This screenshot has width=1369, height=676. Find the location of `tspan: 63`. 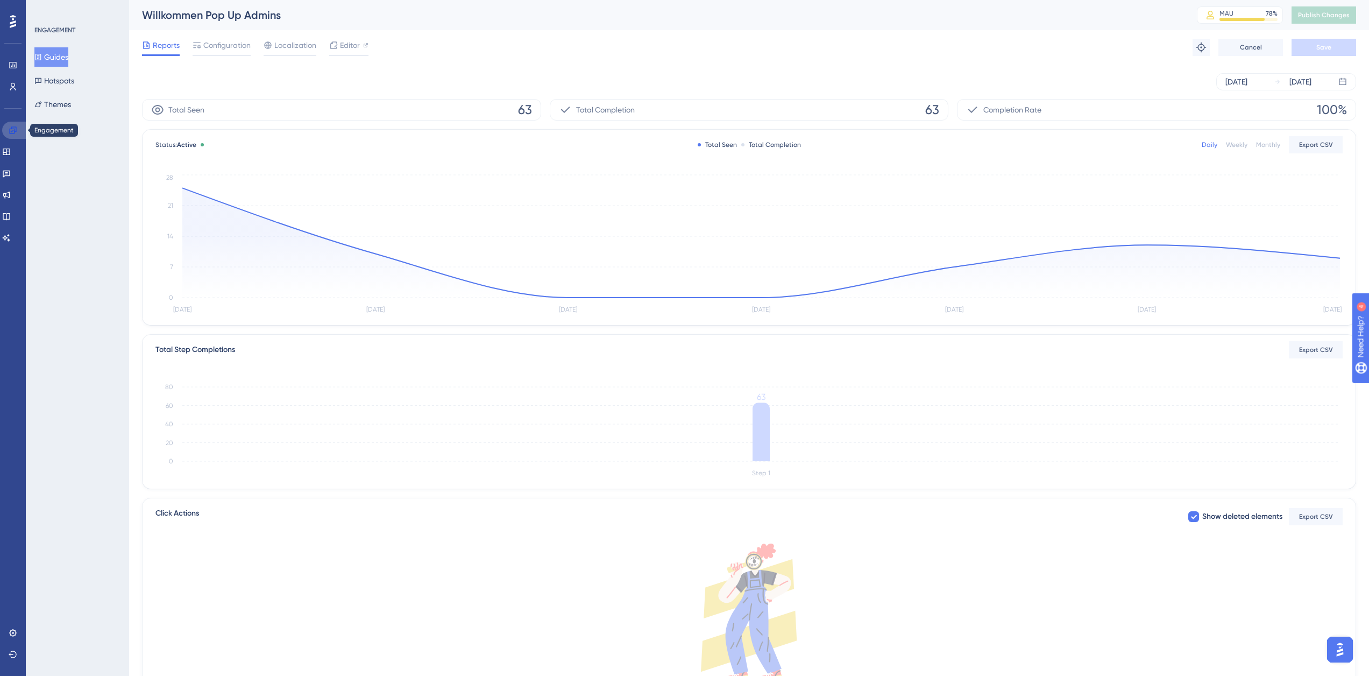

tspan: 63 is located at coordinates (761, 396).